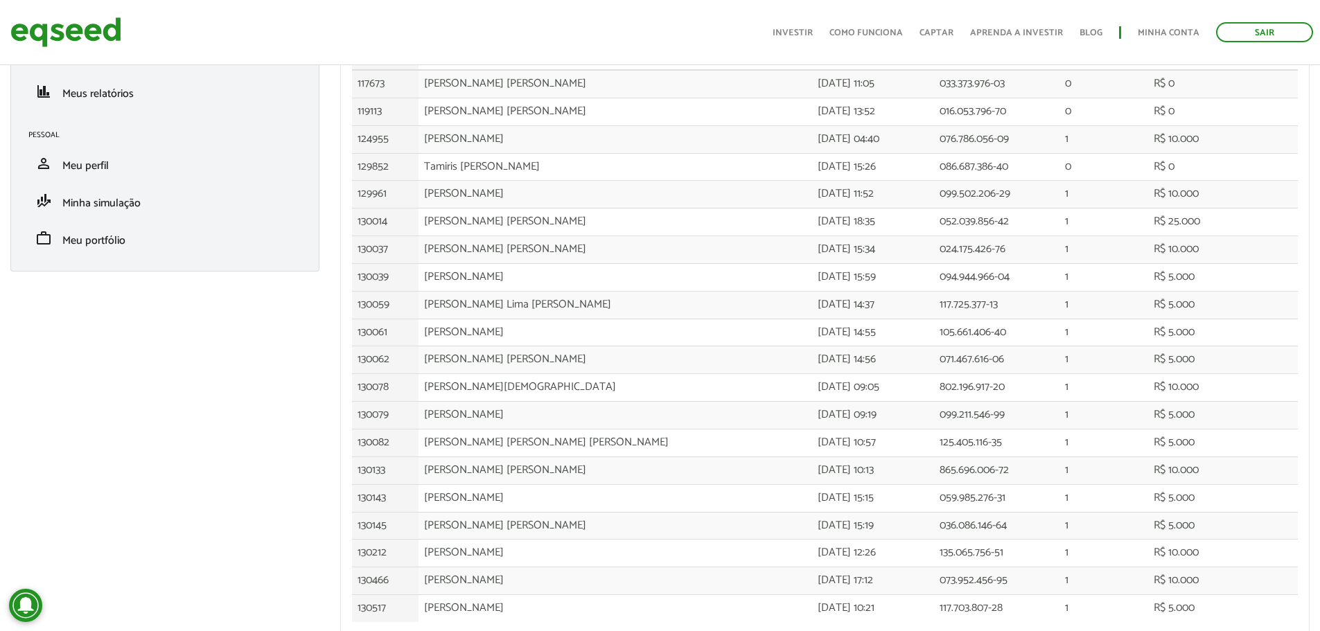  What do you see at coordinates (385, 554) in the screenshot?
I see `td: 130212` at bounding box center [385, 554].